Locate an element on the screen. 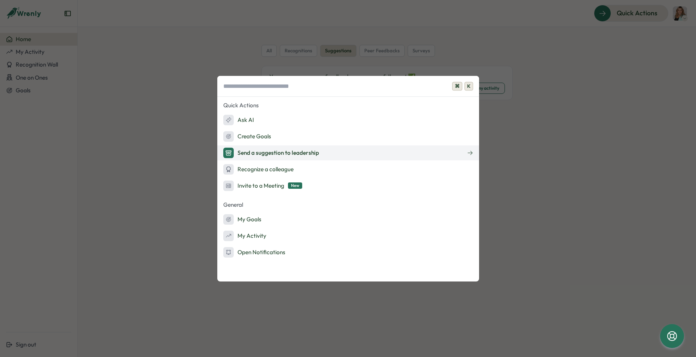 Image resolution: width=696 pixels, height=357 pixels. div: My Activity is located at coordinates (245, 236).